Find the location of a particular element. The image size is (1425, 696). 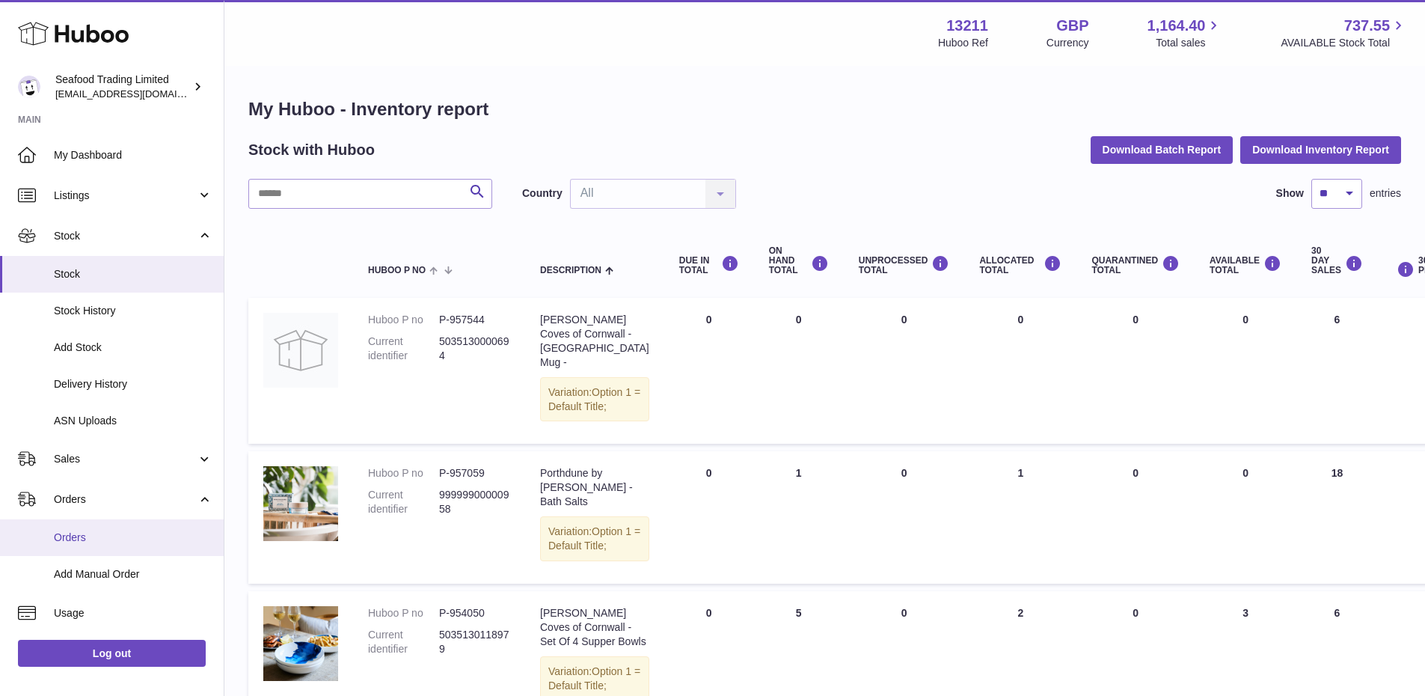

span: Total sales is located at coordinates (1189, 43).